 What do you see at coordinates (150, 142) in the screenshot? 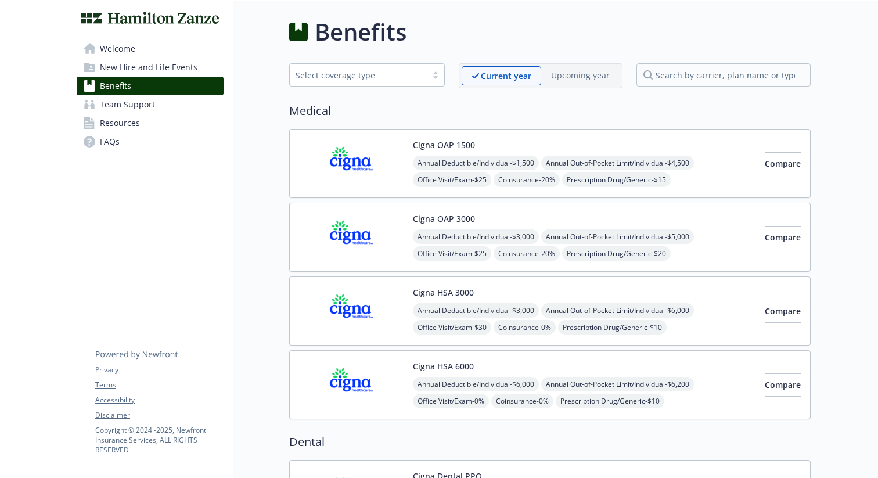
I see `a: FAQs` at bounding box center [150, 142].